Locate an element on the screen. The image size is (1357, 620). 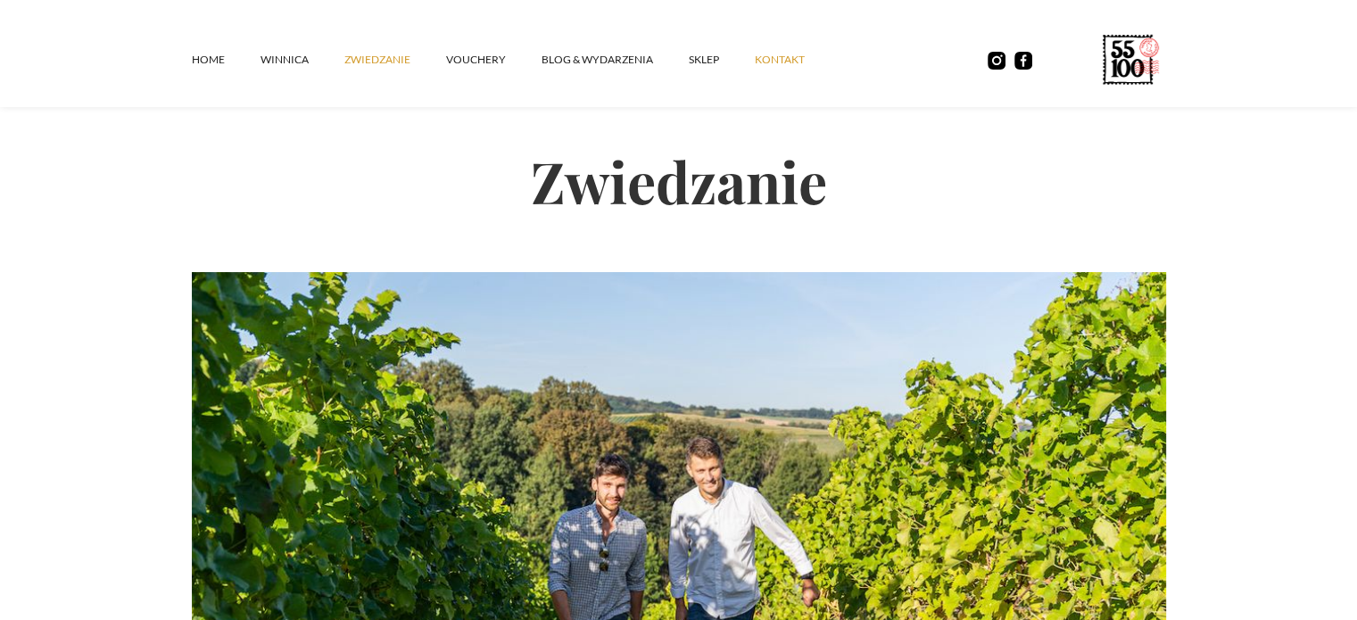
a: kontakt is located at coordinates (798, 60).